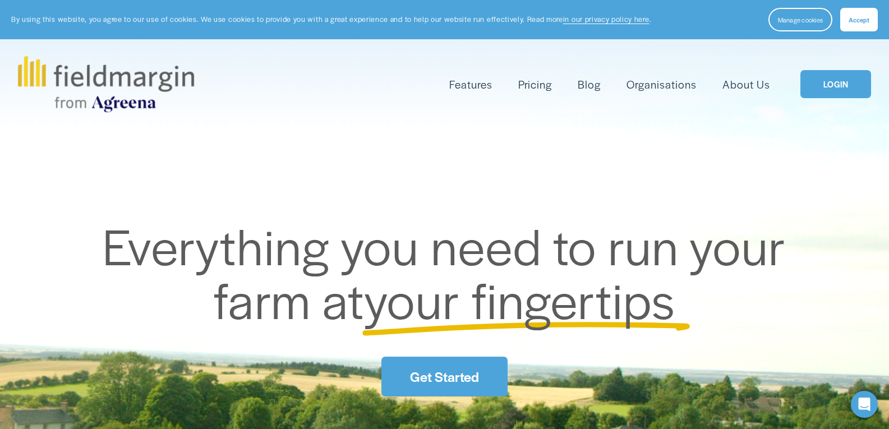 The width and height of the screenshot is (889, 429). What do you see at coordinates (859, 20) in the screenshot?
I see `span: Accept` at bounding box center [859, 20].